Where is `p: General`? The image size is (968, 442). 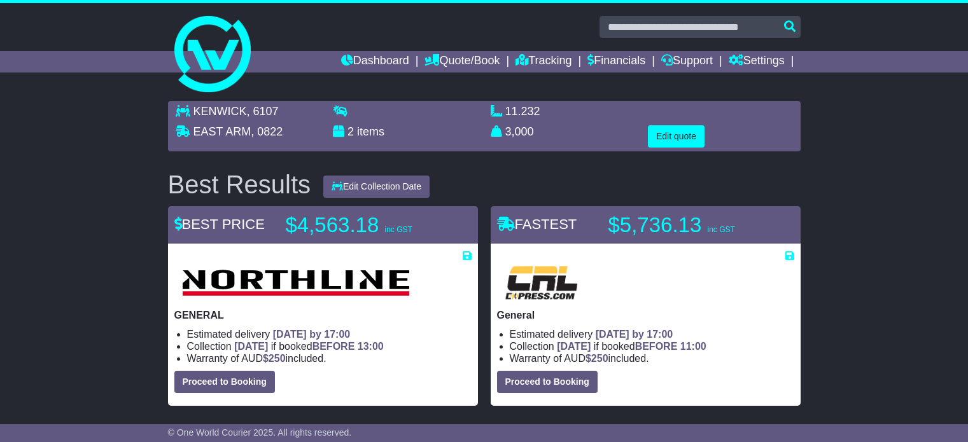 p: General is located at coordinates (646, 315).